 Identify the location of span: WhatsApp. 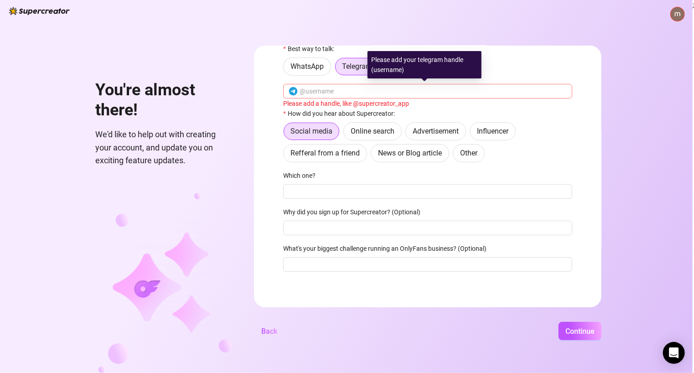
(307, 66).